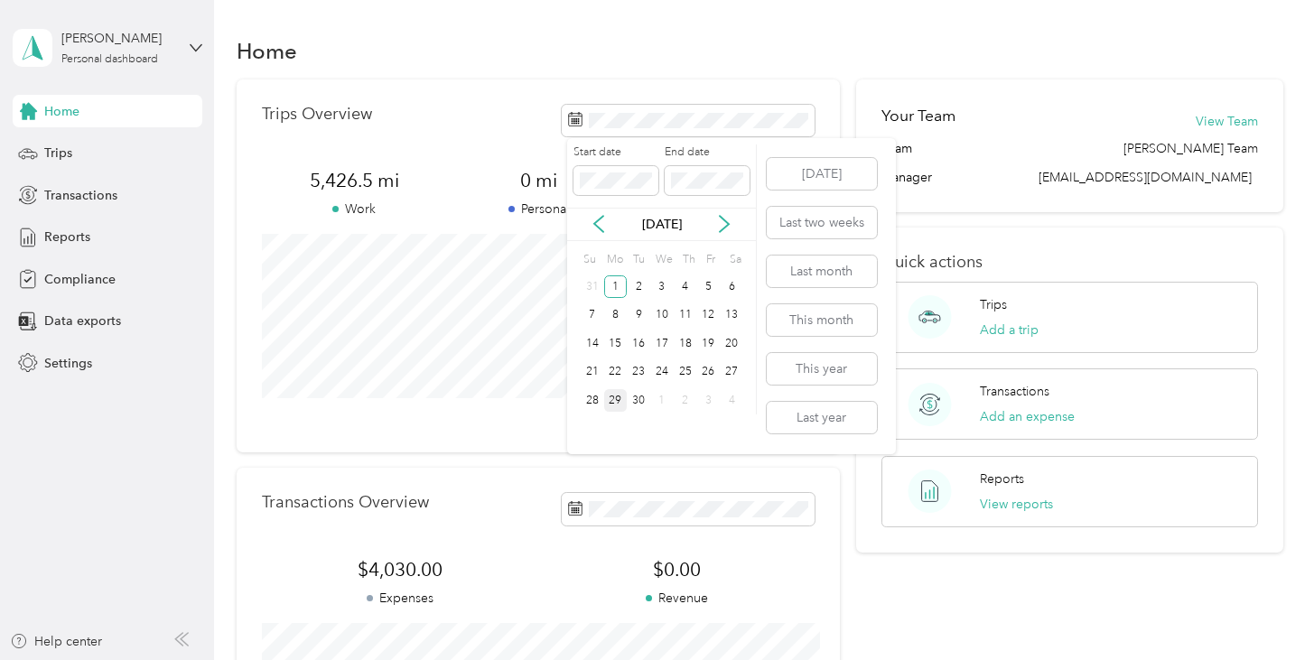 The image size is (1314, 660). Describe the element at coordinates (685, 343) in the screenshot. I see `div: 18` at that location.